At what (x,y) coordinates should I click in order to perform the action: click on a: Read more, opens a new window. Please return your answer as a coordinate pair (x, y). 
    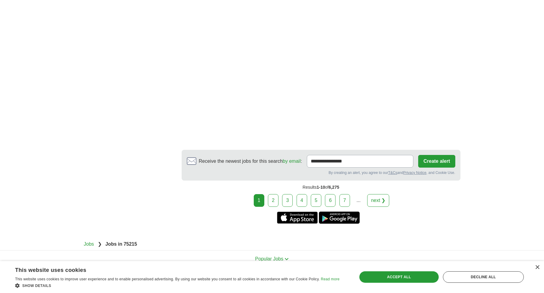
    Looking at the image, I should click on (330, 280).